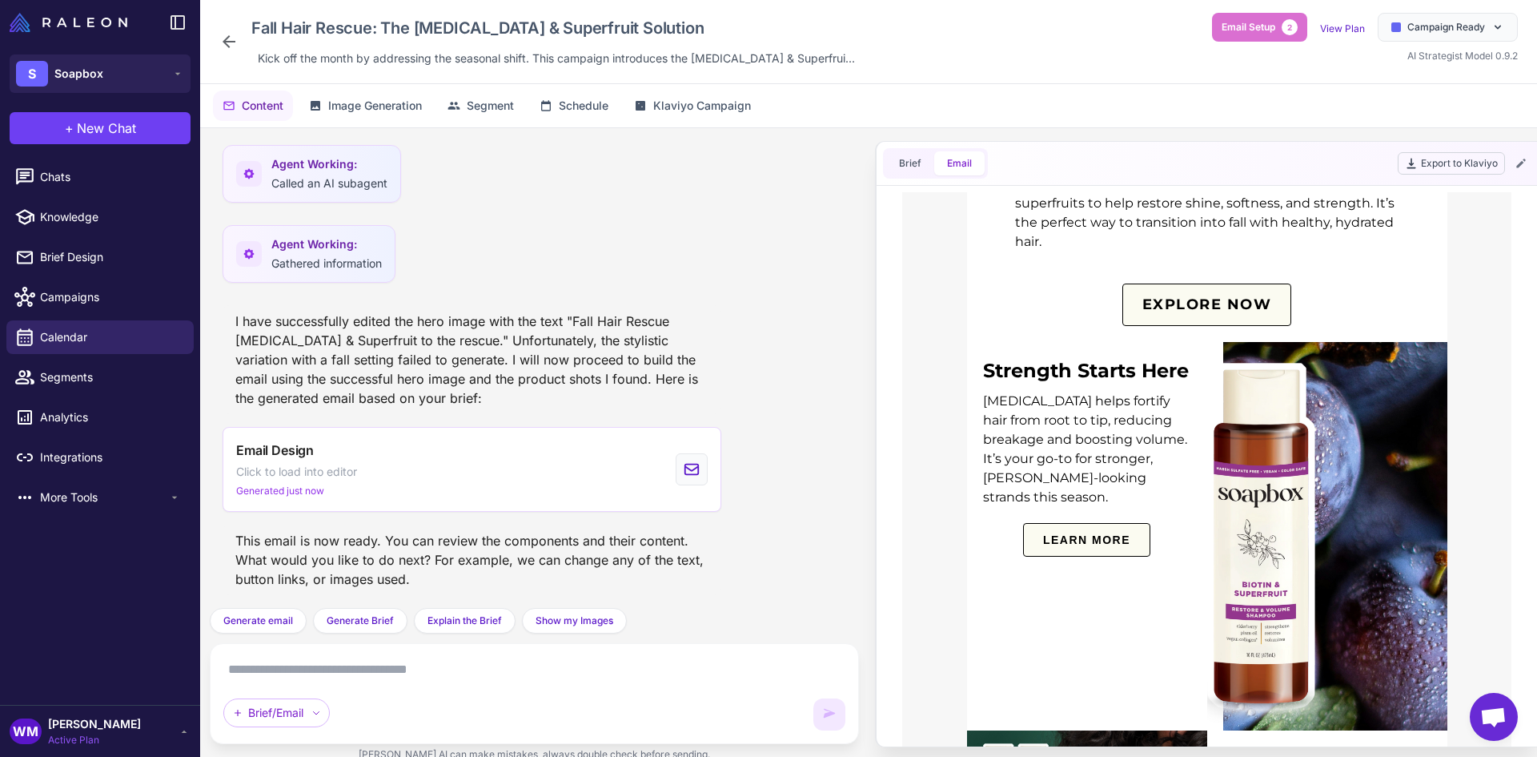 This screenshot has height=757, width=1537. Describe the element at coordinates (258, 621) in the screenshot. I see `button: Generate email` at that location.